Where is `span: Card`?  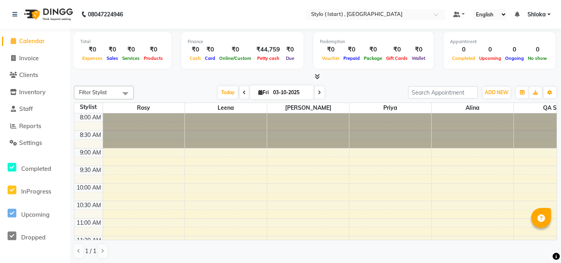
span: Card is located at coordinates (210, 58).